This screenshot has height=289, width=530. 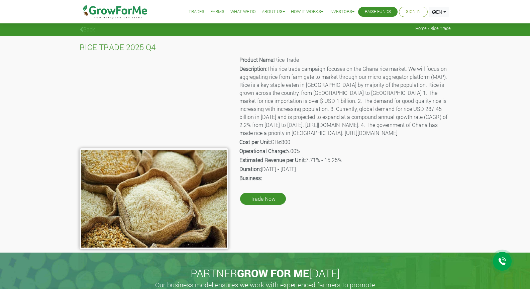 What do you see at coordinates (250, 178) in the screenshot?
I see `b: Business:` at bounding box center [250, 178].